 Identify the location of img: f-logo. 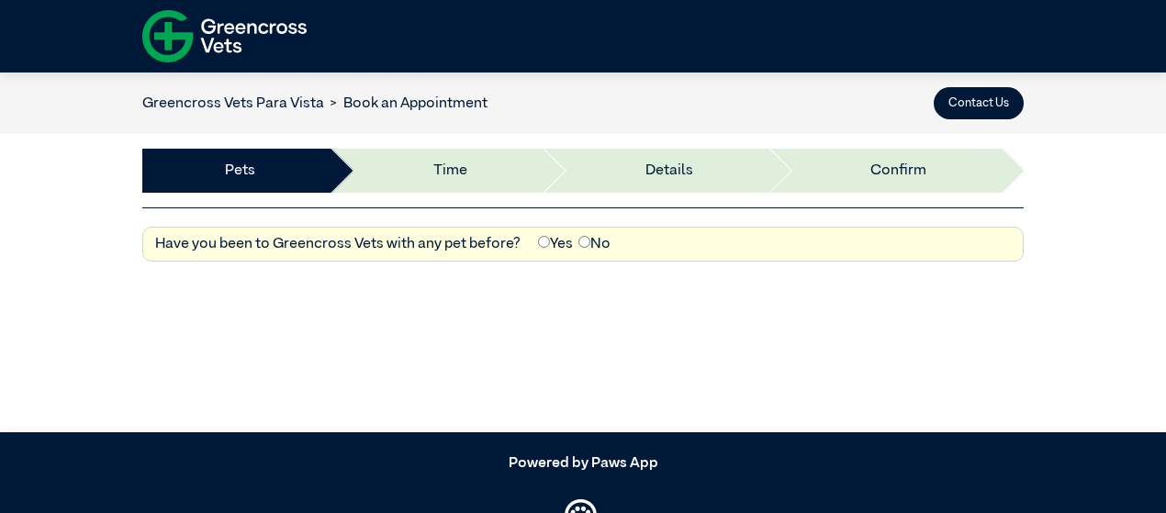
(224, 36).